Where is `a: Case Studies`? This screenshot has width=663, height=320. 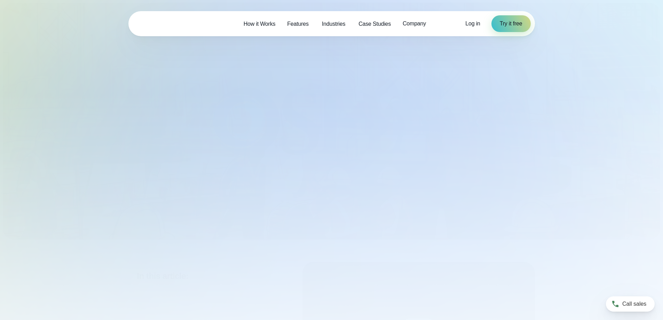
a: Case Studies is located at coordinates (374, 24).